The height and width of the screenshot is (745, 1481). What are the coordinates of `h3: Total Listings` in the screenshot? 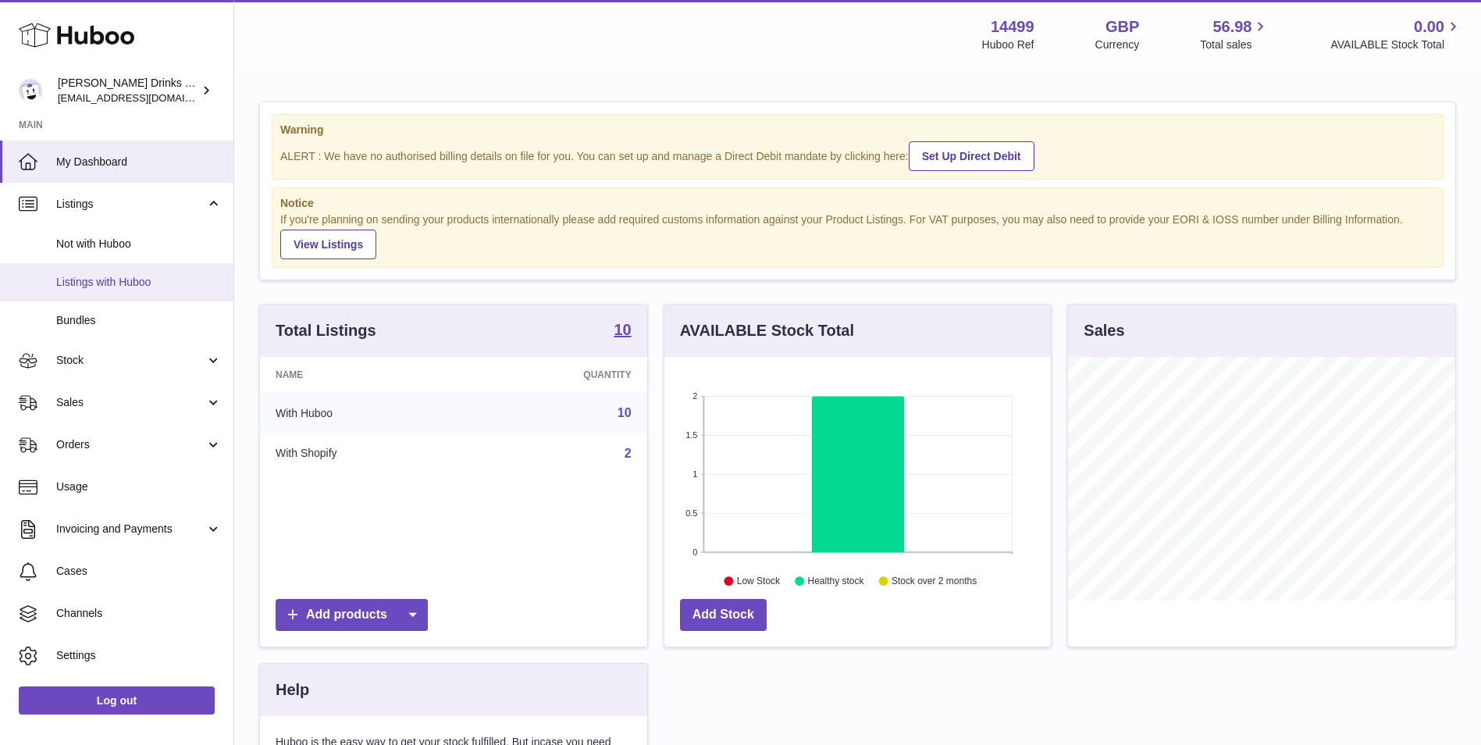 It's located at (325, 330).